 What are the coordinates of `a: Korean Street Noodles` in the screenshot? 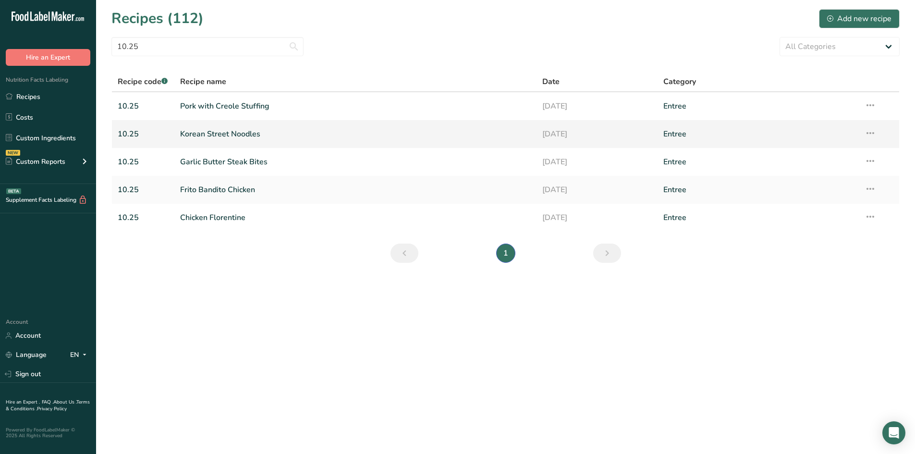 It's located at (356, 134).